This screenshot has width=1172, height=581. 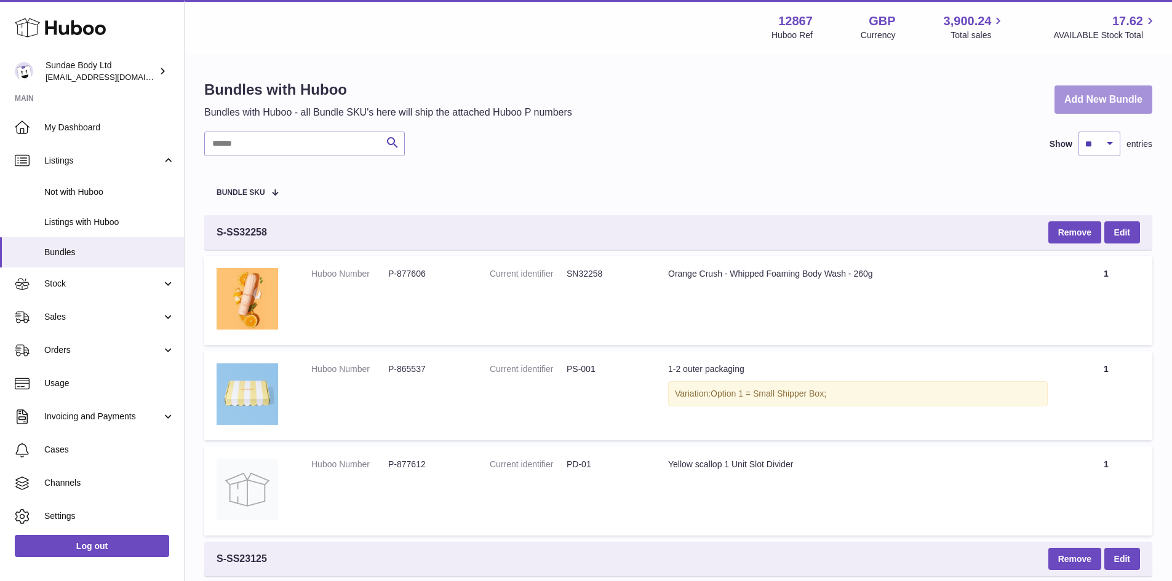 I want to click on div: Huboo Ref, so click(x=792, y=35).